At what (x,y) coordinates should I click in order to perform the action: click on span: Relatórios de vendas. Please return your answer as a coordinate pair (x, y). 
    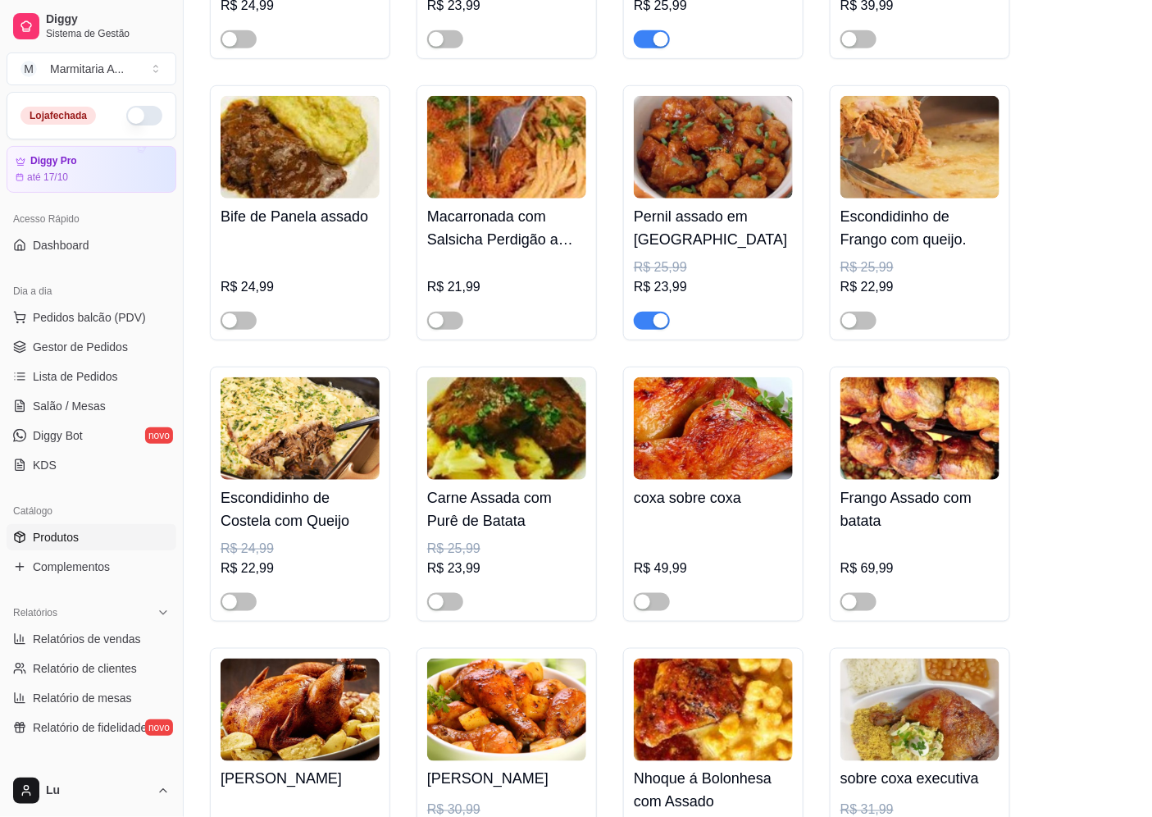
    Looking at the image, I should click on (87, 639).